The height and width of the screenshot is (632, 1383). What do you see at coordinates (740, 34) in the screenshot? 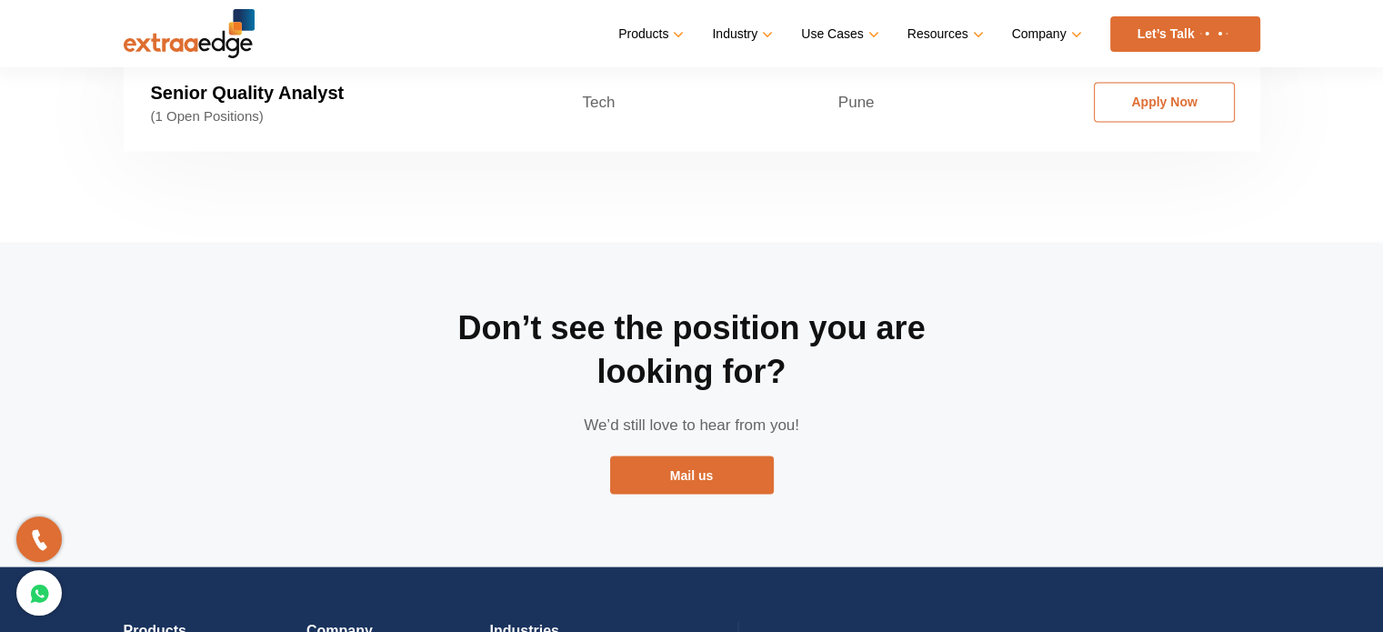
I see `a: Industry` at bounding box center [740, 34].